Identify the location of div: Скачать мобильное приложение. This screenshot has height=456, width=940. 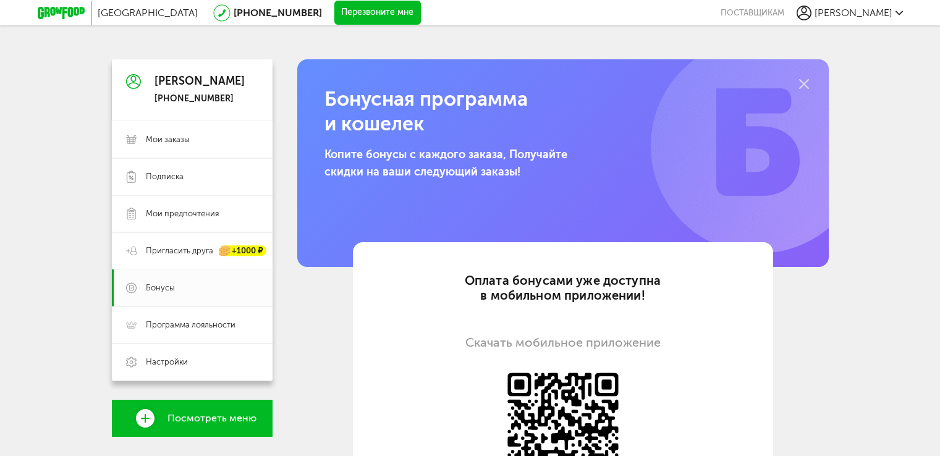
(563, 342).